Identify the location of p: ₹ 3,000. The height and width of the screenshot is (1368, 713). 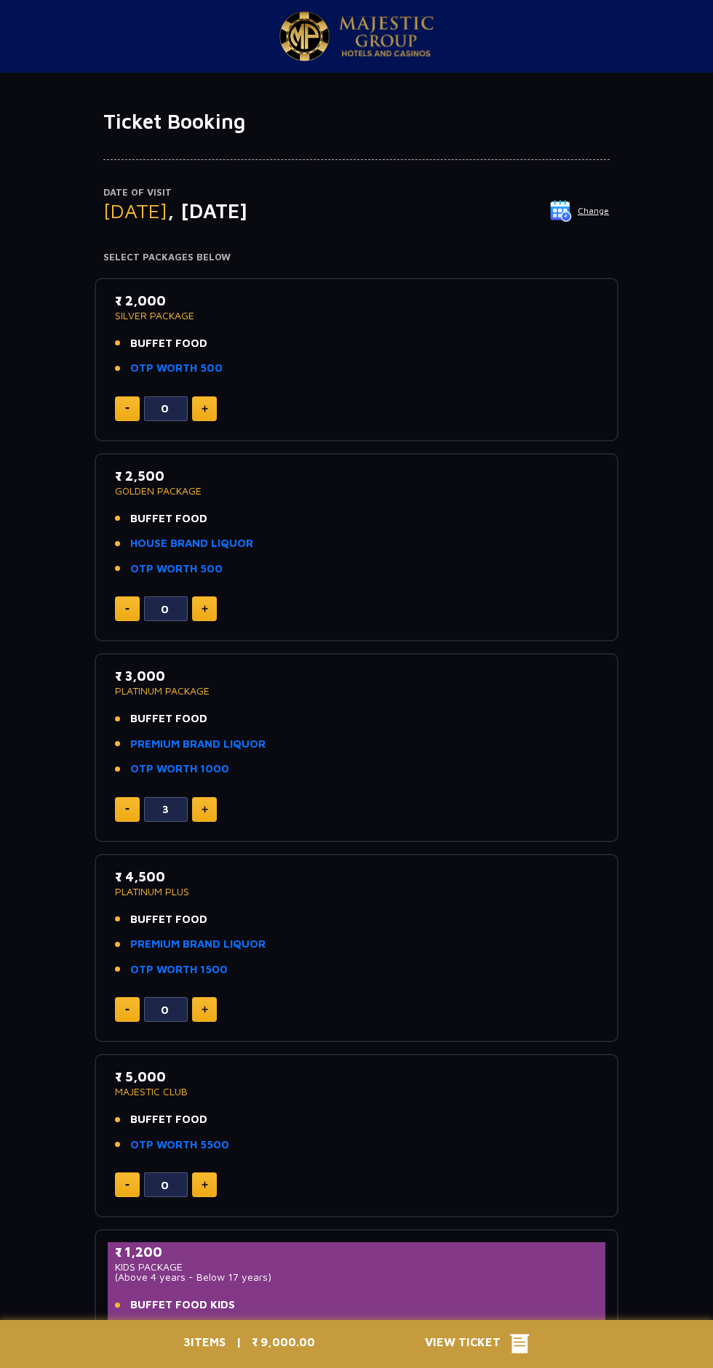
(356, 676).